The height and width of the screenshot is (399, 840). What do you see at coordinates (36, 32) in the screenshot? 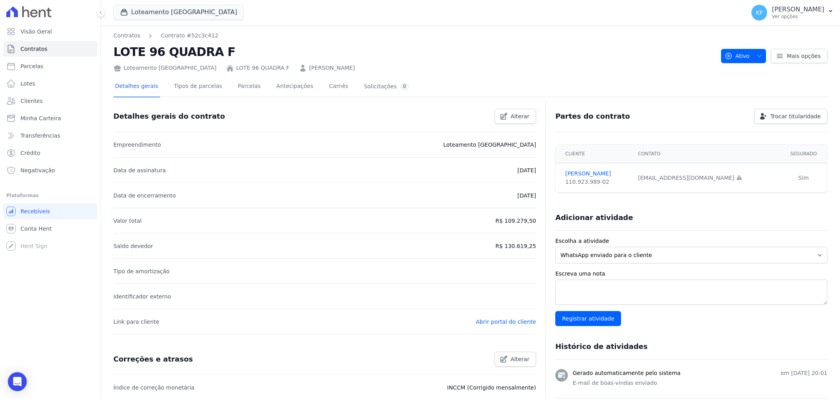
I see `span: Visão Geral` at bounding box center [36, 32].